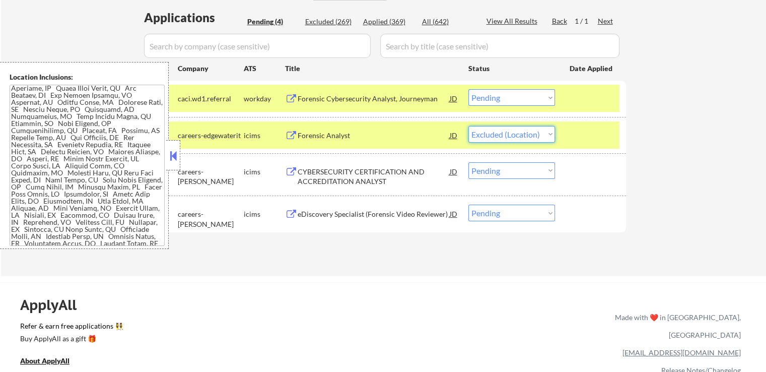  What do you see at coordinates (372, 69) in the screenshot?
I see `div: Title` at bounding box center [372, 69].